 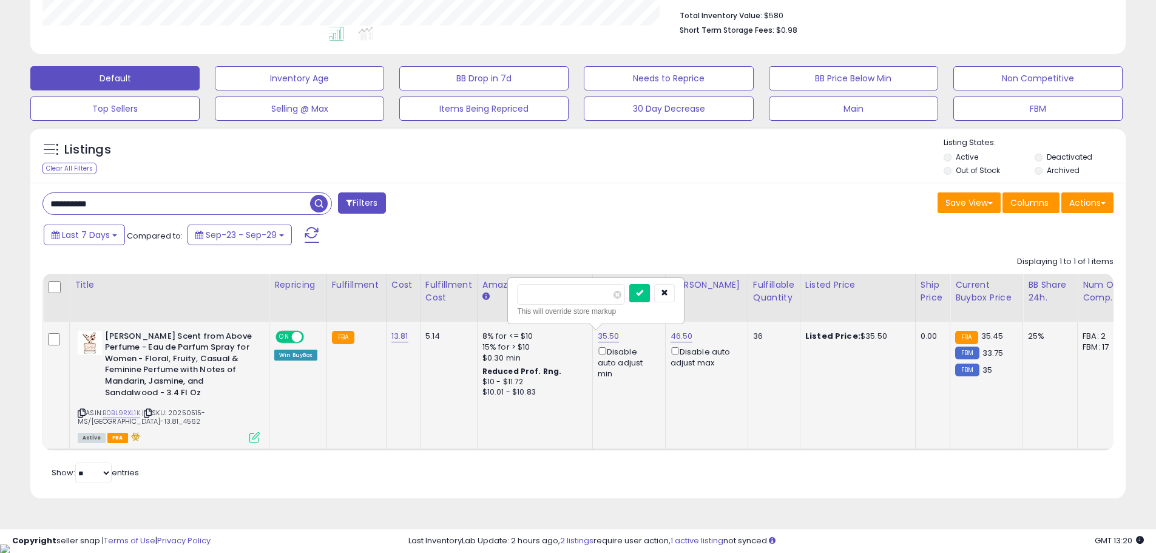 I want to click on button: Filters, so click(x=362, y=203).